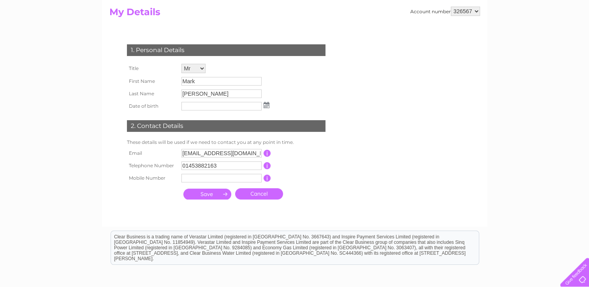 This screenshot has width=589, height=287. What do you see at coordinates (459, 36) in the screenshot?
I see `a: Water` at bounding box center [459, 36].